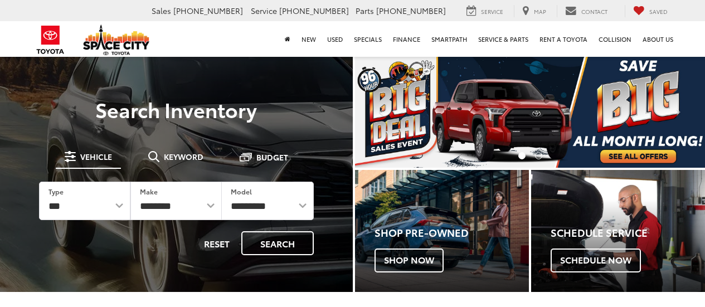 The image size is (705, 307). I want to click on label: Make, so click(149, 191).